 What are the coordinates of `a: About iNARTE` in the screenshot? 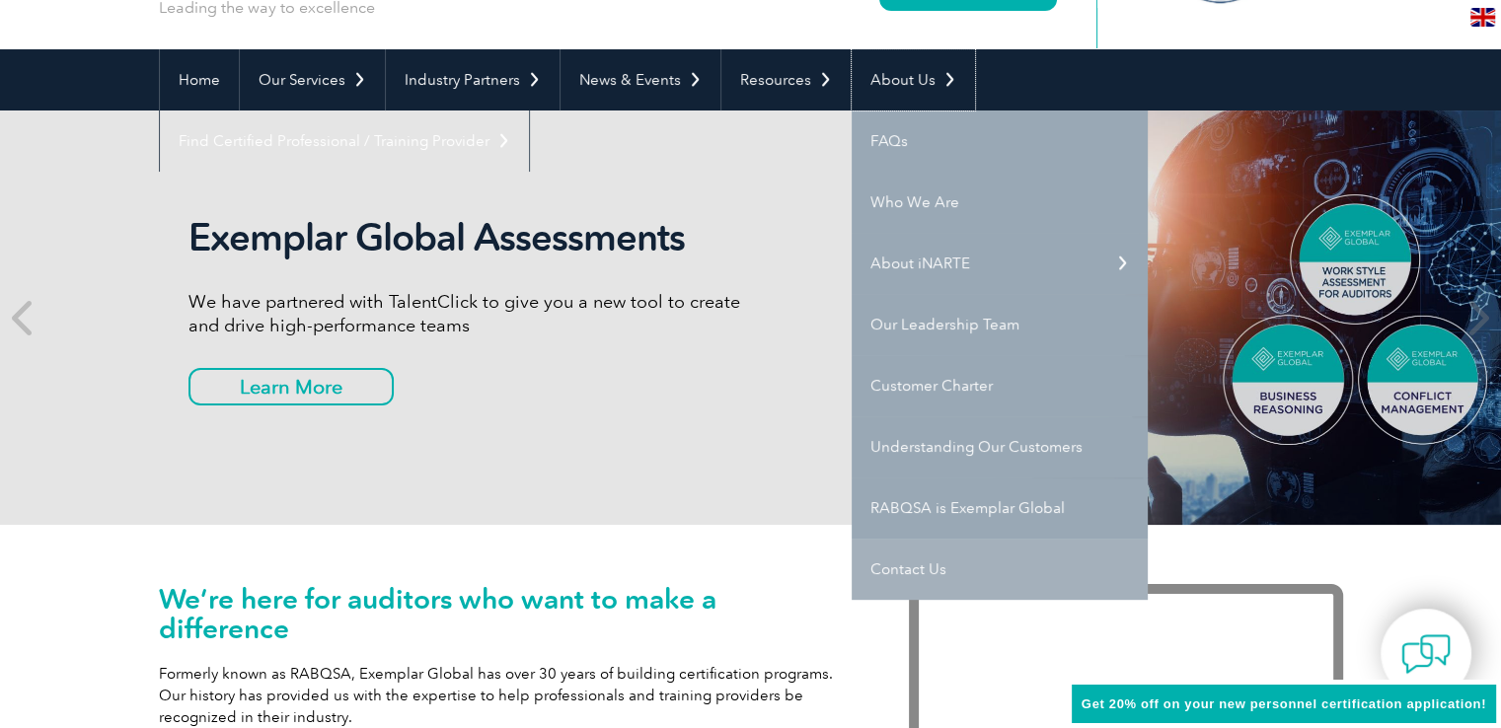 It's located at (1000, 264).